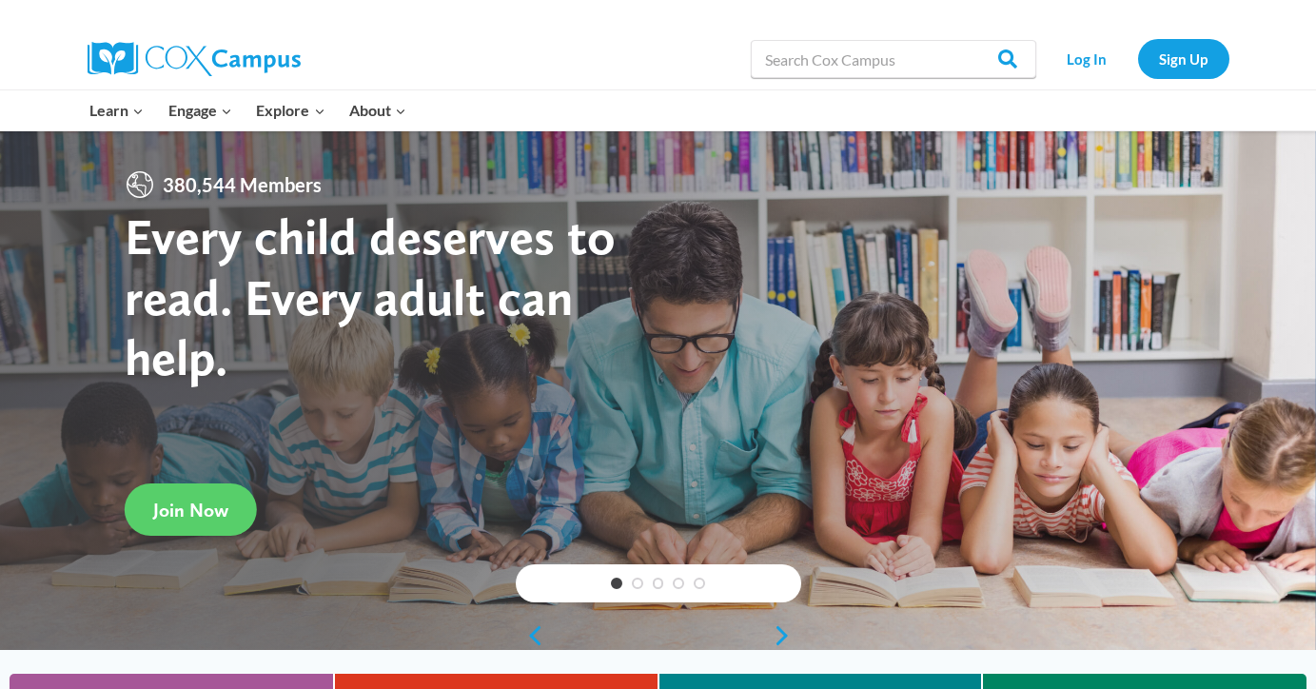 The width and height of the screenshot is (1316, 689). Describe the element at coordinates (699, 583) in the screenshot. I see `a: 5` at that location.